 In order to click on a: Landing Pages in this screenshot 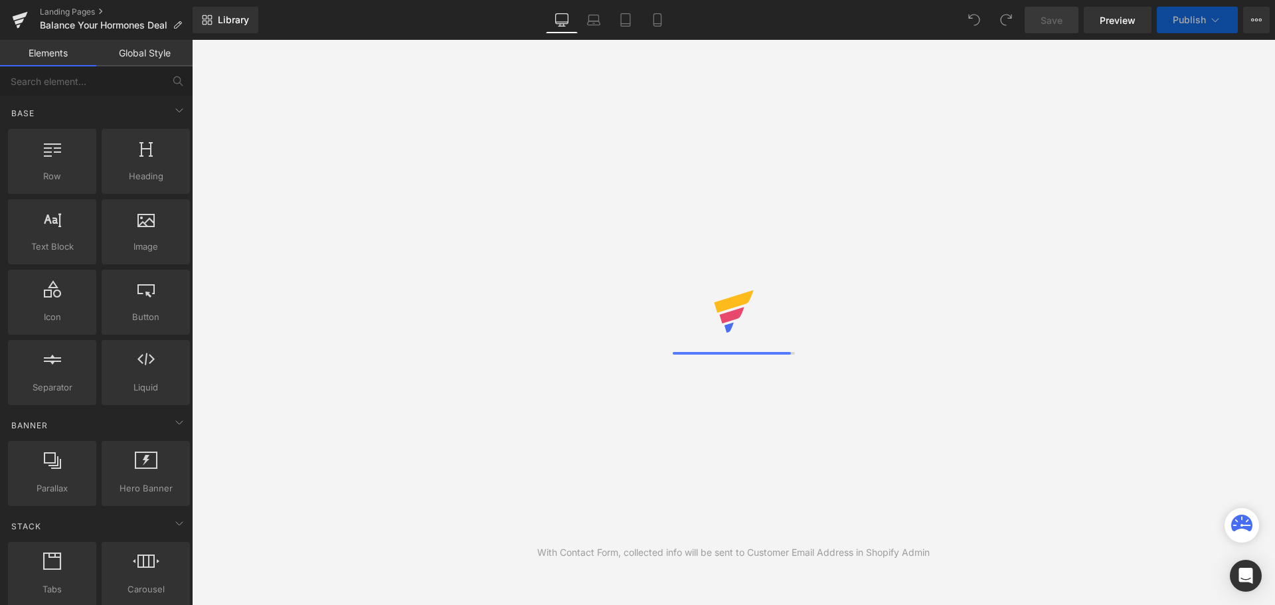, I will do `click(116, 12)`.